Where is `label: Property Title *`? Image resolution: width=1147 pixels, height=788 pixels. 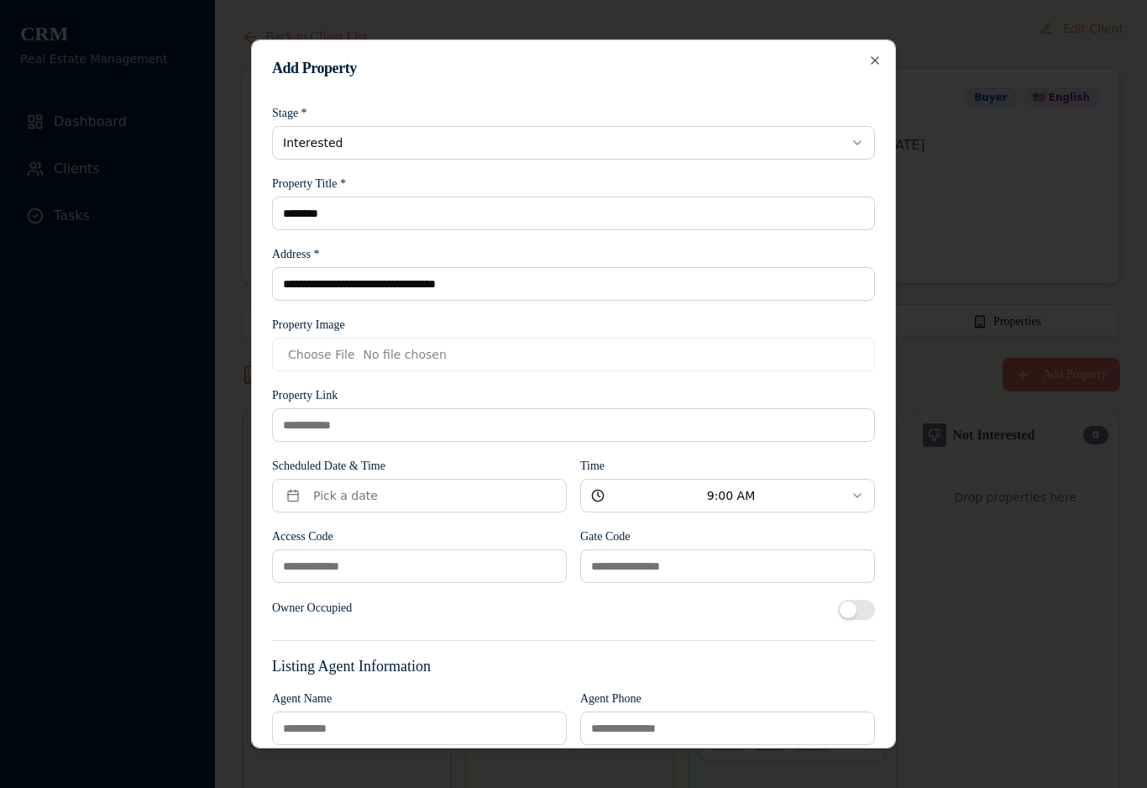
label: Property Title * is located at coordinates (309, 183).